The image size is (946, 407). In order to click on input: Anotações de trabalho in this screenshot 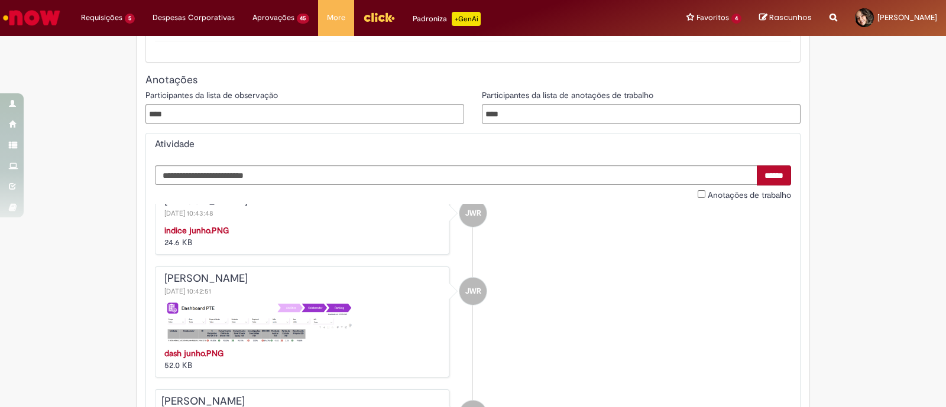, I will do `click(701, 194)`.